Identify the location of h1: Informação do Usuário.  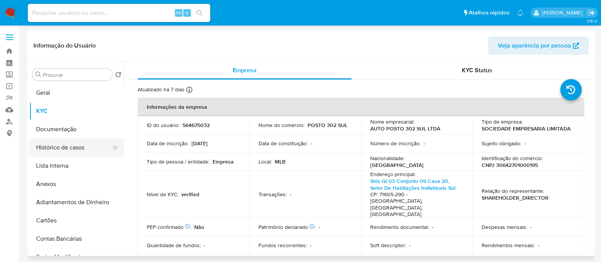
(65, 46).